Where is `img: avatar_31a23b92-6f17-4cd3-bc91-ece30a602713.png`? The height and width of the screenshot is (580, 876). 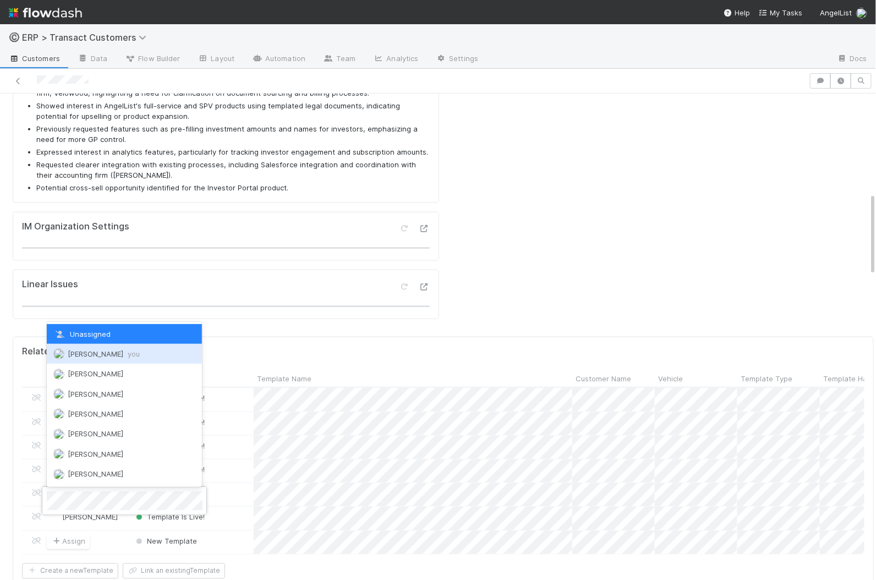
img: avatar_31a23b92-6f17-4cd3-bc91-ece30a602713.png is located at coordinates (59, 475).